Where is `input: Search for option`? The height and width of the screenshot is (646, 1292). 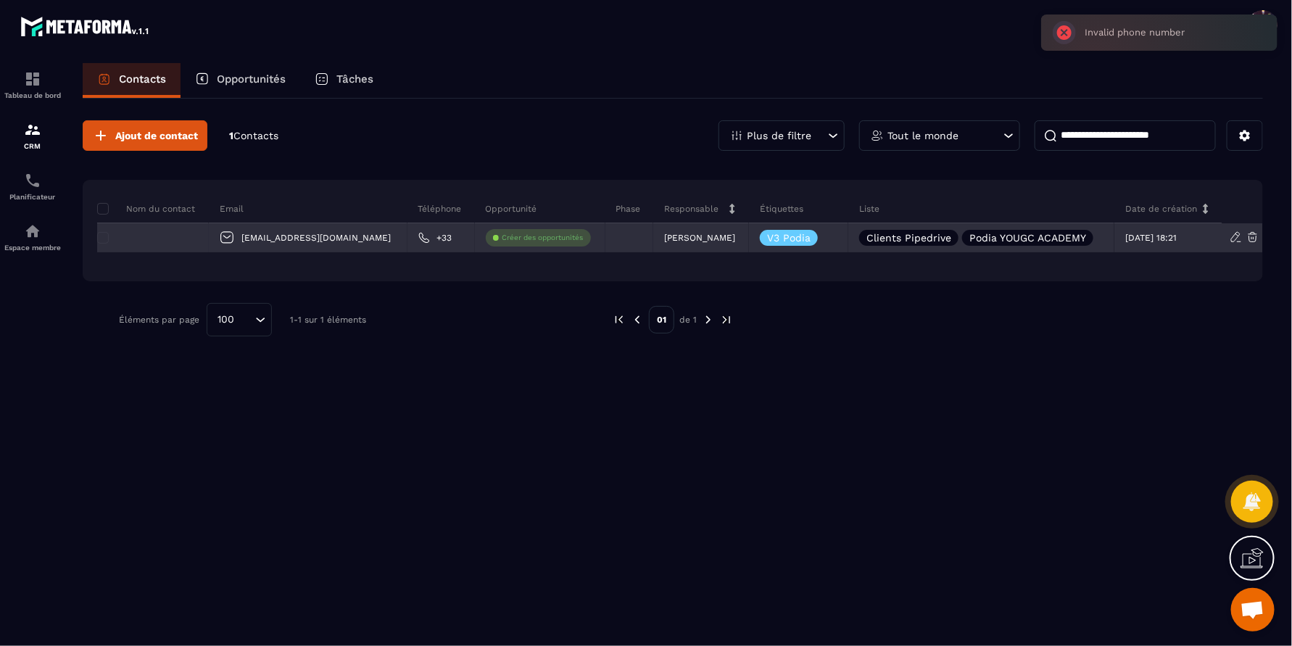 input: Search for option is located at coordinates (245, 320).